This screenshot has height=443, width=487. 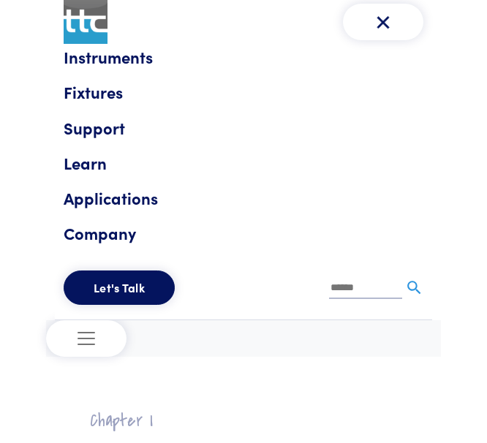 I want to click on button: Let's Talk, so click(x=119, y=288).